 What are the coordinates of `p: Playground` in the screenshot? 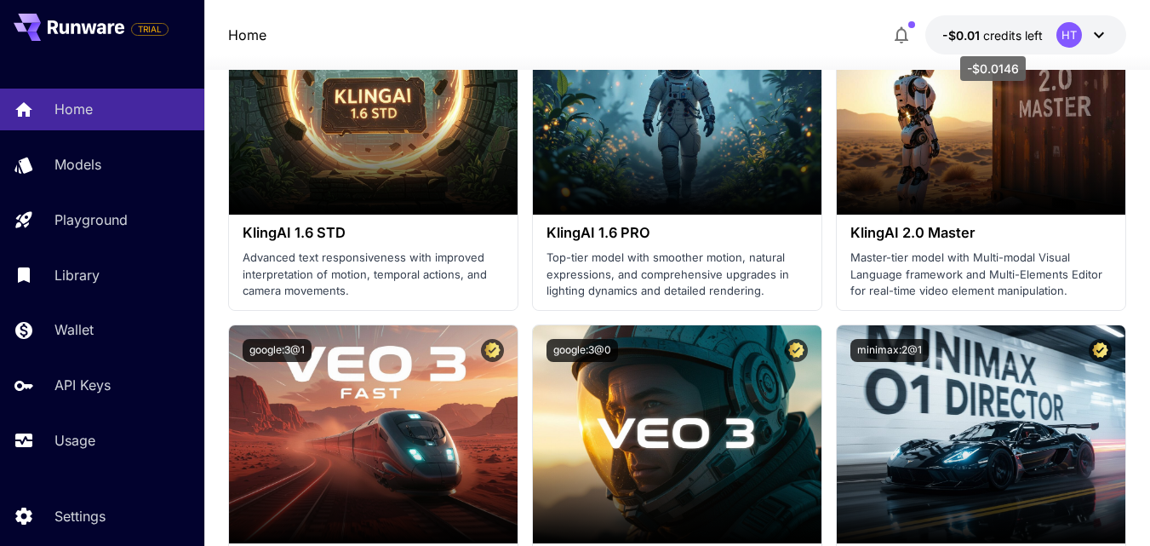 It's located at (91, 220).